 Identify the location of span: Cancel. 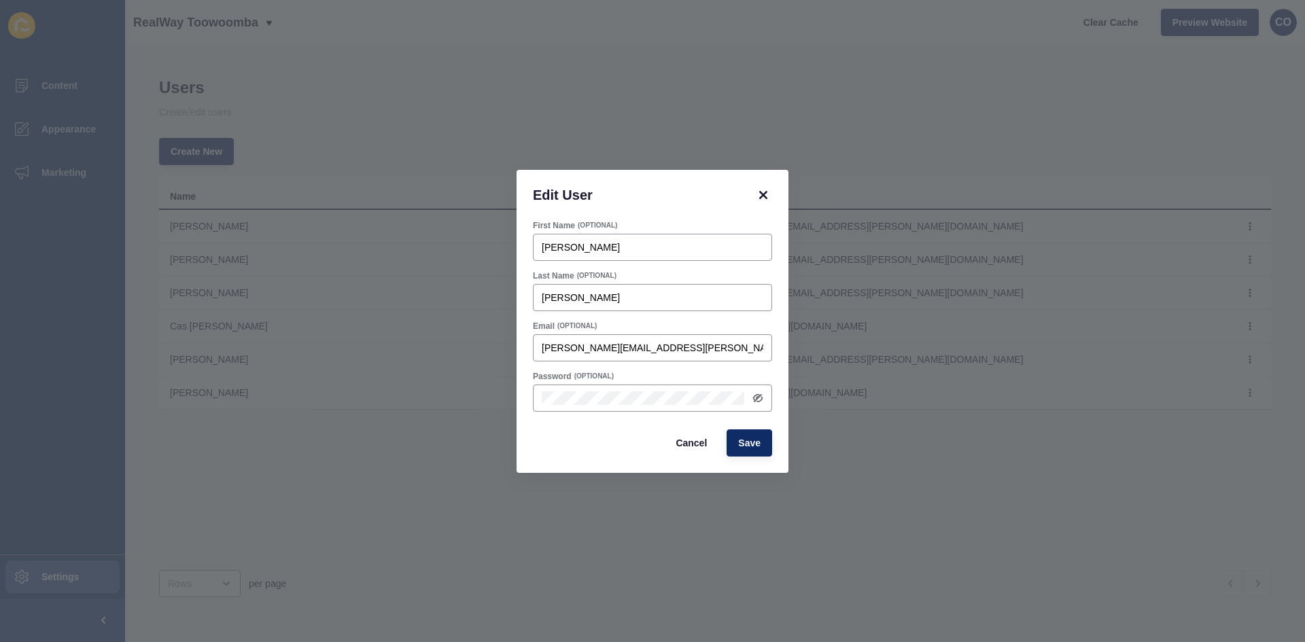
(691, 443).